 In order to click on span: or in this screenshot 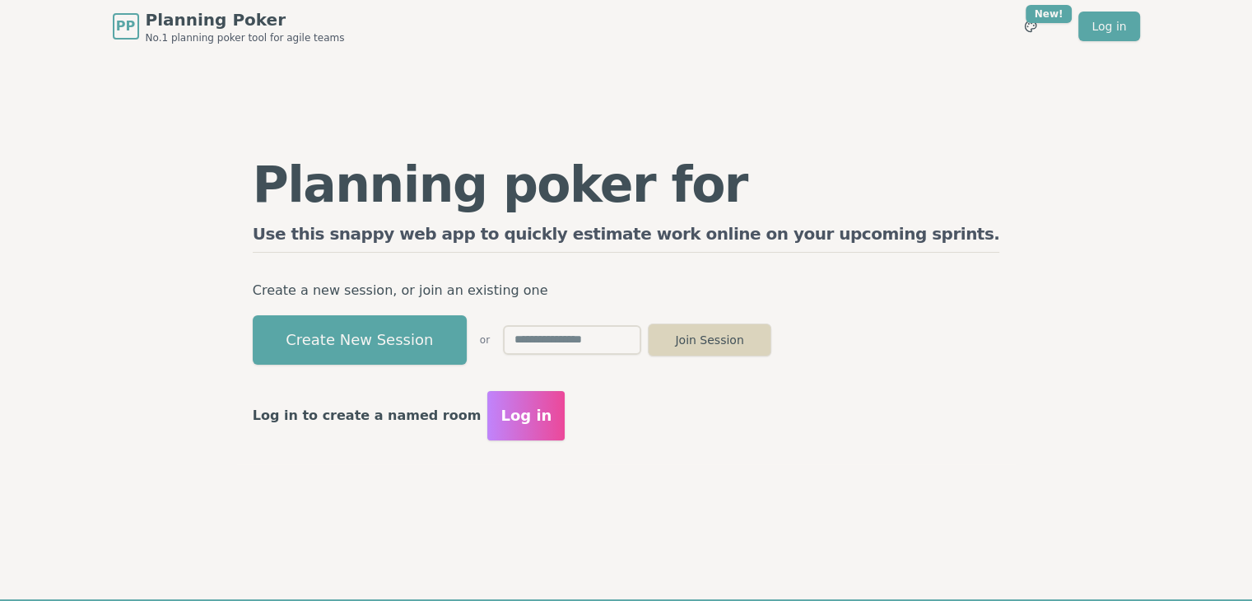, I will do `click(485, 340)`.